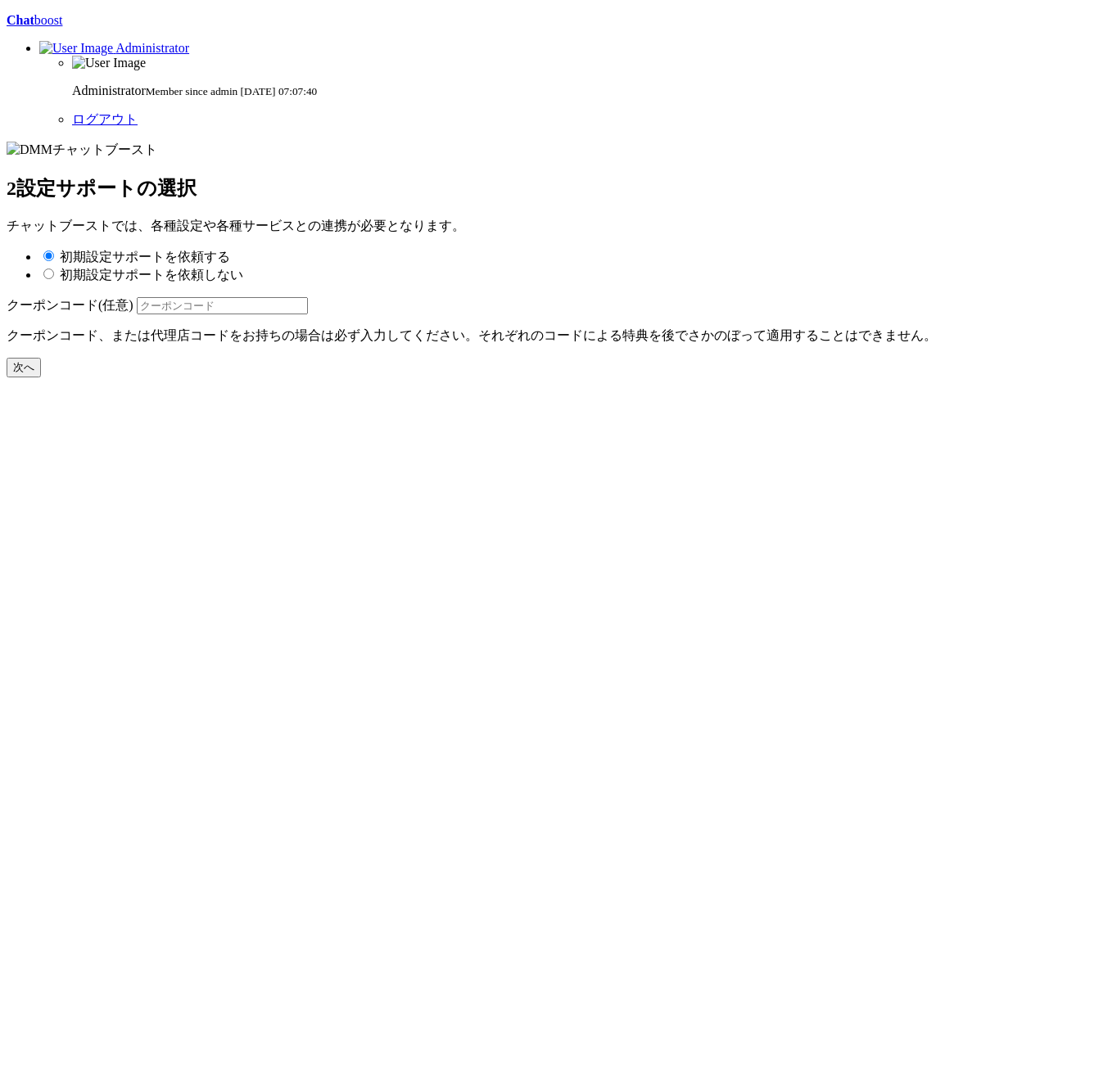  I want to click on label: 初期設定サポートを依頼しない, so click(151, 274).